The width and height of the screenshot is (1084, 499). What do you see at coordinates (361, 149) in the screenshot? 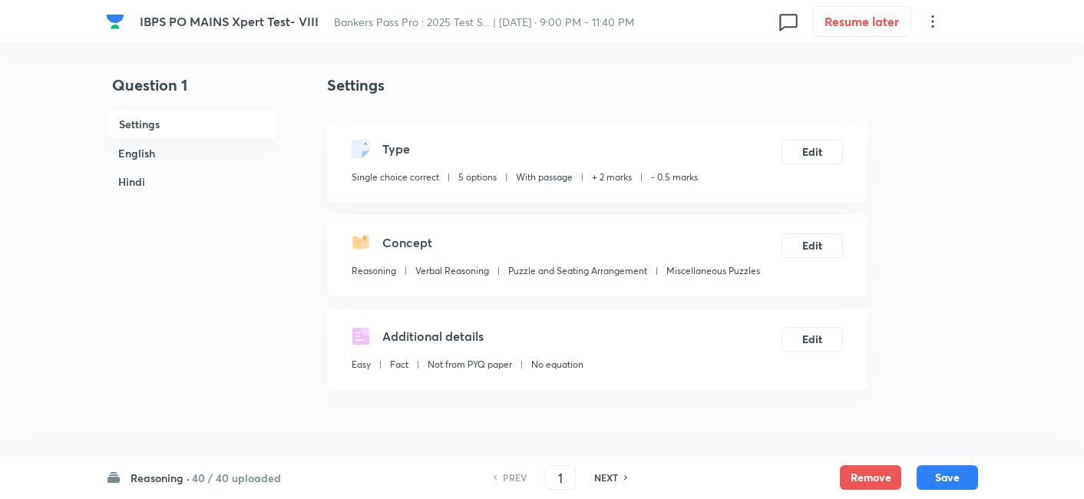
I see `img: questionType.svg` at bounding box center [361, 149].